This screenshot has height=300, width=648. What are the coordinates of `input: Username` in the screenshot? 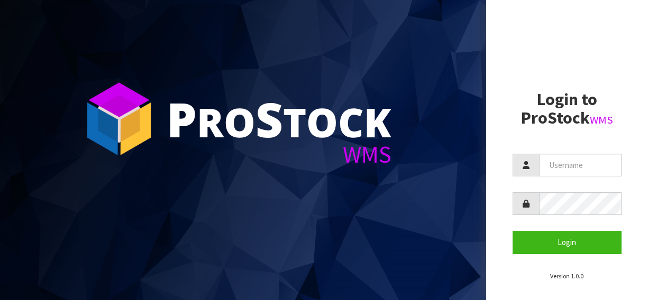 It's located at (580, 165).